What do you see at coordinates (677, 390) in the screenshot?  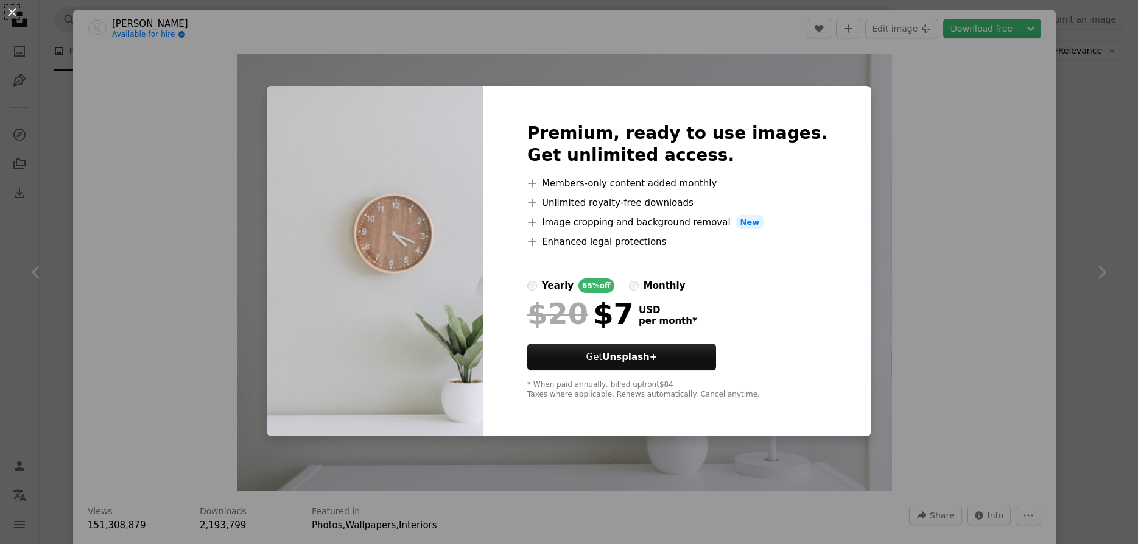 I see `div: * When paid annually, billed upfront $84 Taxes where applicable. Renews automatically. Cancel any...` at bounding box center [677, 390].